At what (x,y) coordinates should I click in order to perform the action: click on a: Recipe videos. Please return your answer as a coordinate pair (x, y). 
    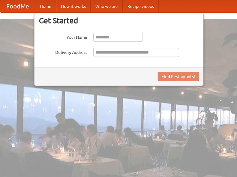
    Looking at the image, I should click on (141, 6).